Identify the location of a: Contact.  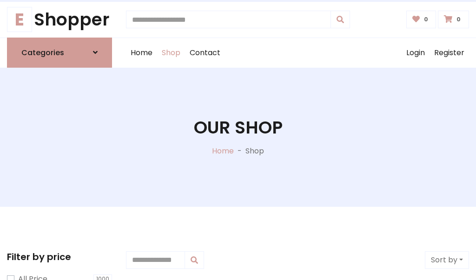
(205, 53).